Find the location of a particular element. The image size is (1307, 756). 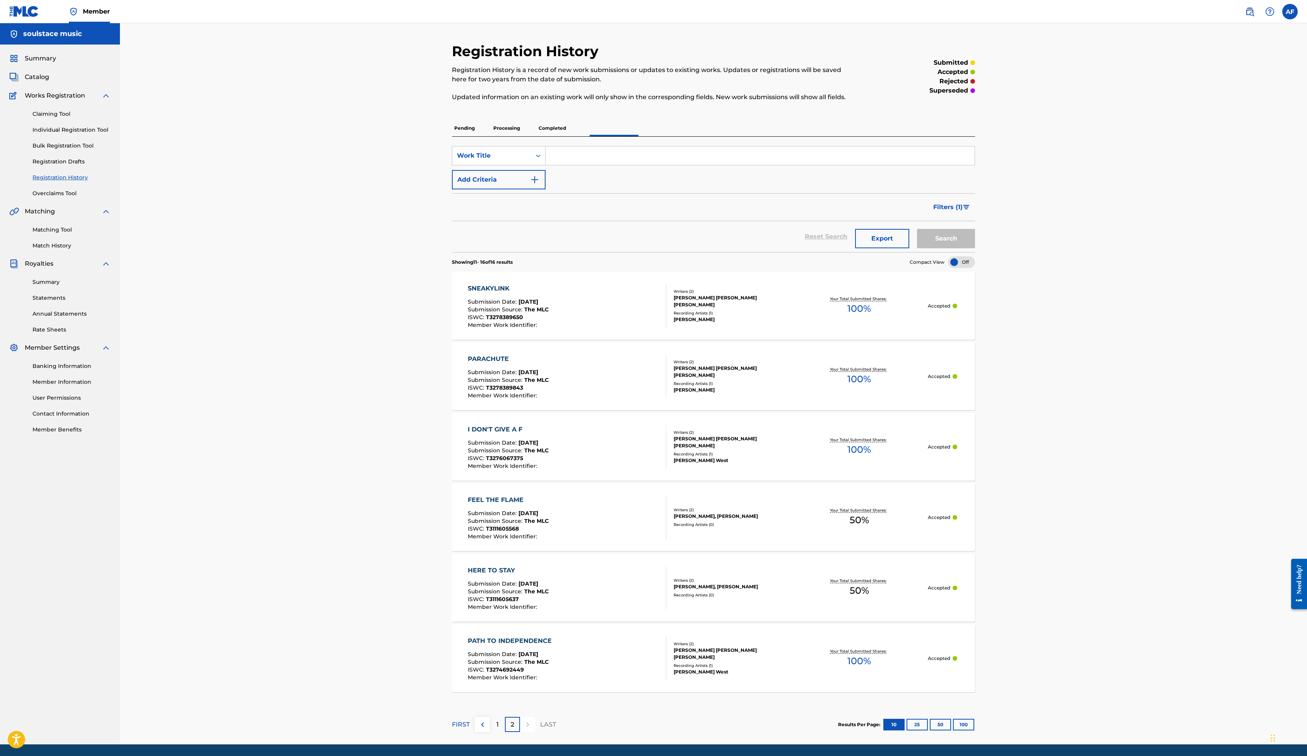

p: superseded is located at coordinates (949, 91).